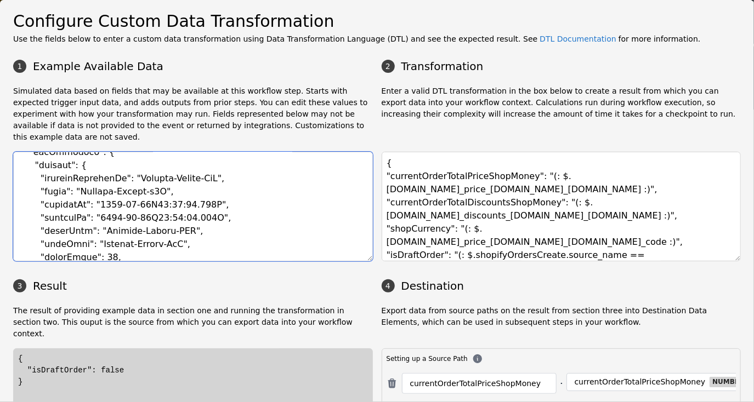  What do you see at coordinates (388, 286) in the screenshot?
I see `div: 4` at bounding box center [388, 286].